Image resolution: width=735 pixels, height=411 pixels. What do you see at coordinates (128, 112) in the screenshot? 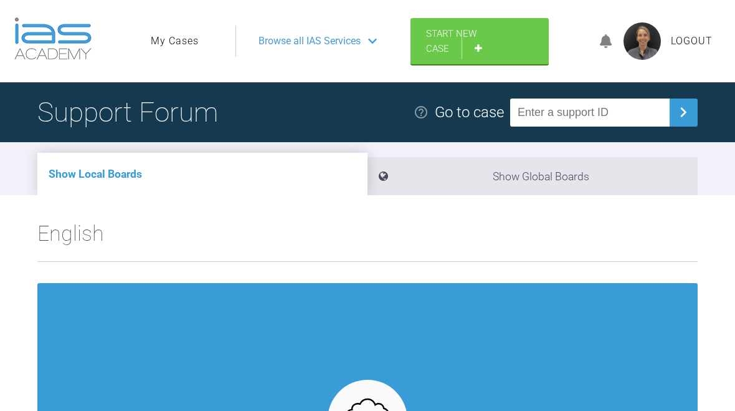
I see `h1: Support Forum` at bounding box center [128, 112].